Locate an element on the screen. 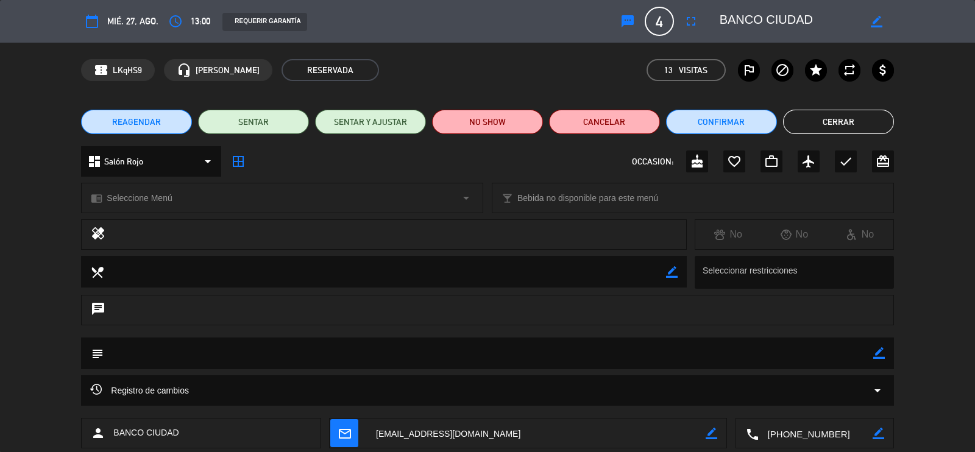 The image size is (975, 452). span: Salón Rojo is located at coordinates (124, 162).